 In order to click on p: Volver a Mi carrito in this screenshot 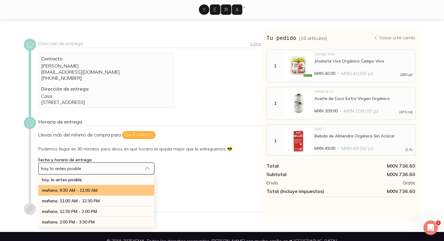, I will do `click(397, 38)`.